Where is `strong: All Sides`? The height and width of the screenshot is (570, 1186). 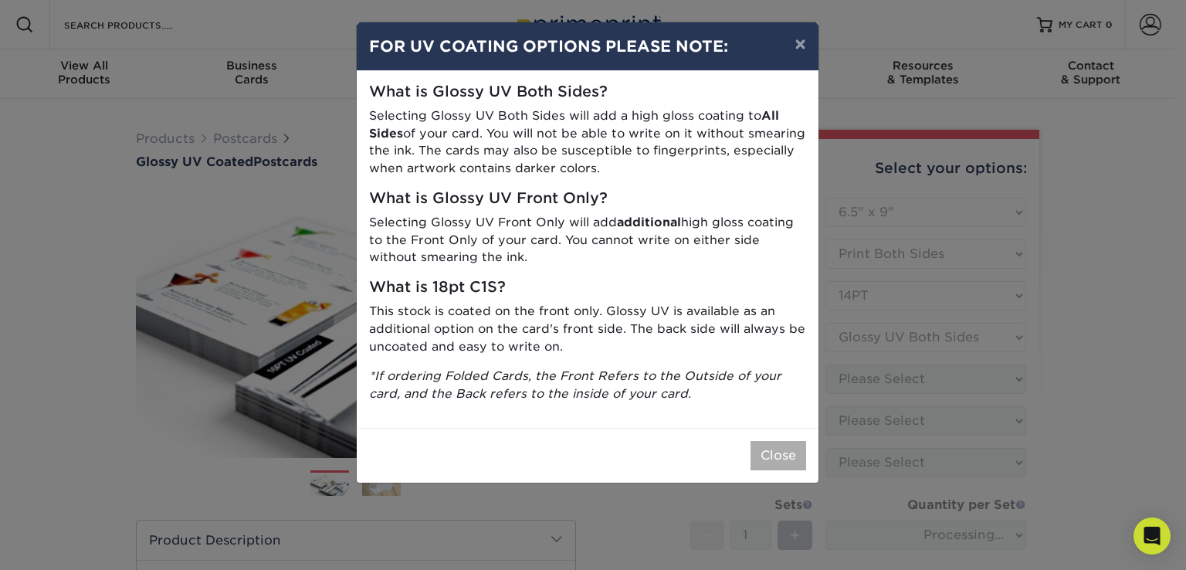
strong: All Sides is located at coordinates (574, 124).